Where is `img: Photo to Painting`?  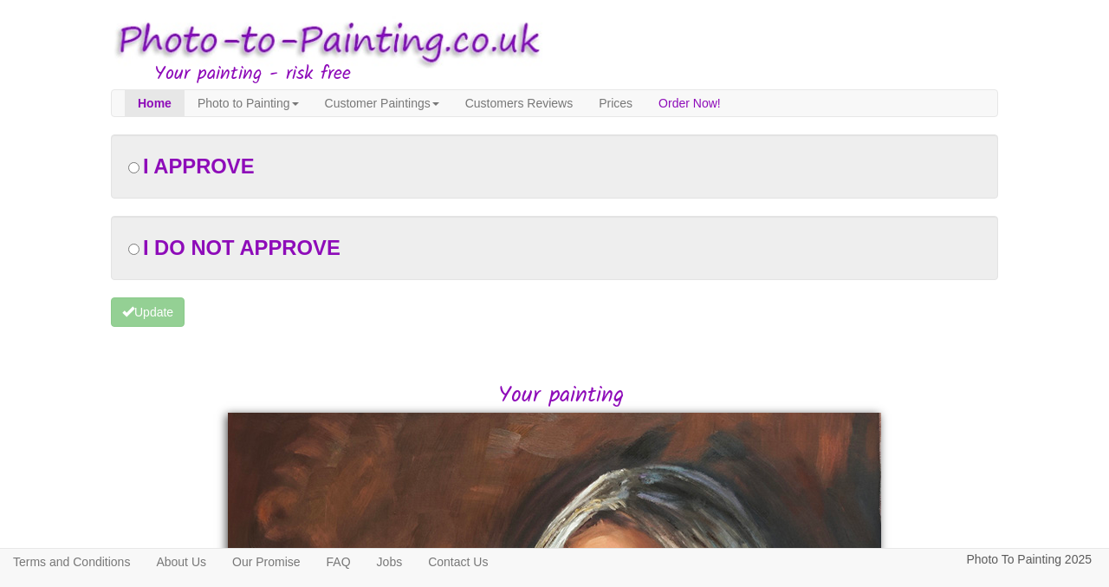 img: Photo to Painting is located at coordinates (324, 42).